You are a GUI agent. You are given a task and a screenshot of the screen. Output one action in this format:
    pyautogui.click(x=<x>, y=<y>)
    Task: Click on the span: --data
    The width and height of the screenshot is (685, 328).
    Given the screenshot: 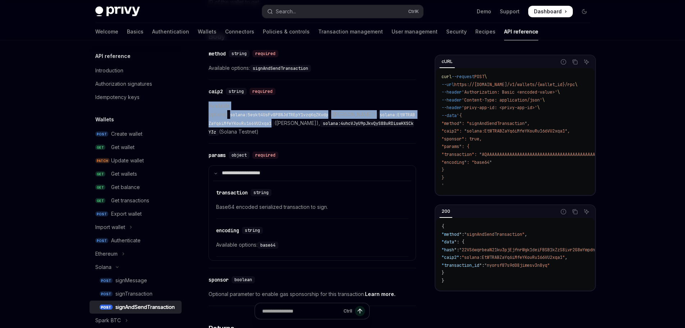 What is the action you would take?
    pyautogui.click(x=449, y=115)
    